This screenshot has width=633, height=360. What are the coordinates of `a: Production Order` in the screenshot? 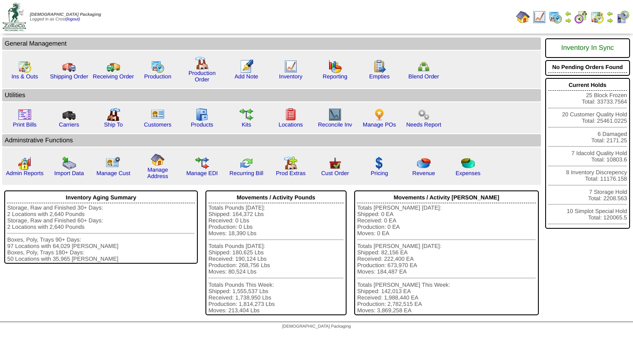 It's located at (202, 76).